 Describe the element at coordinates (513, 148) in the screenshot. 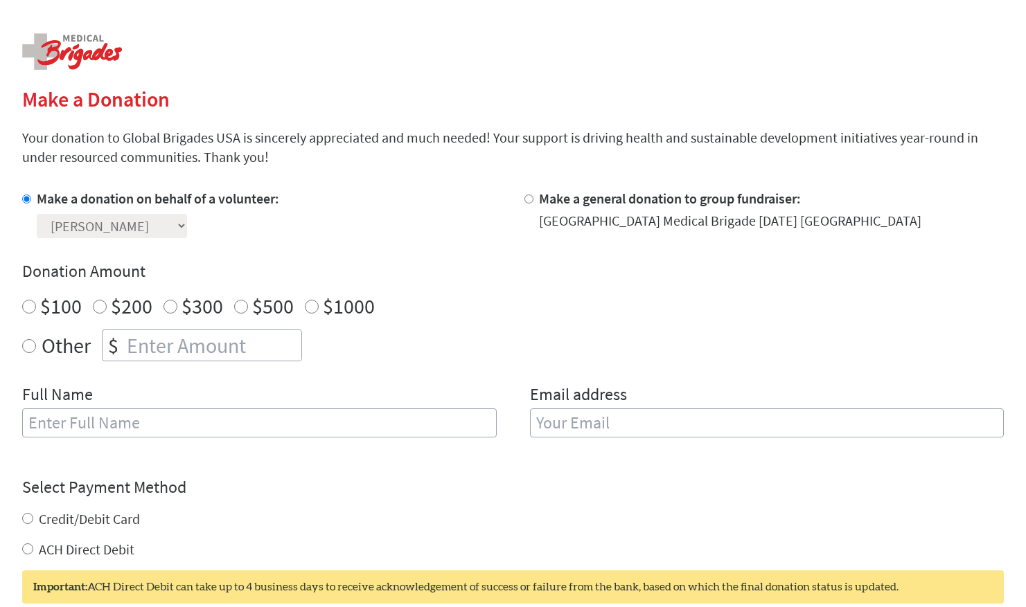

I see `p: Your donation to Global Brigades USA is sincerely appreciated and much needed! Your support is dr...` at that location.